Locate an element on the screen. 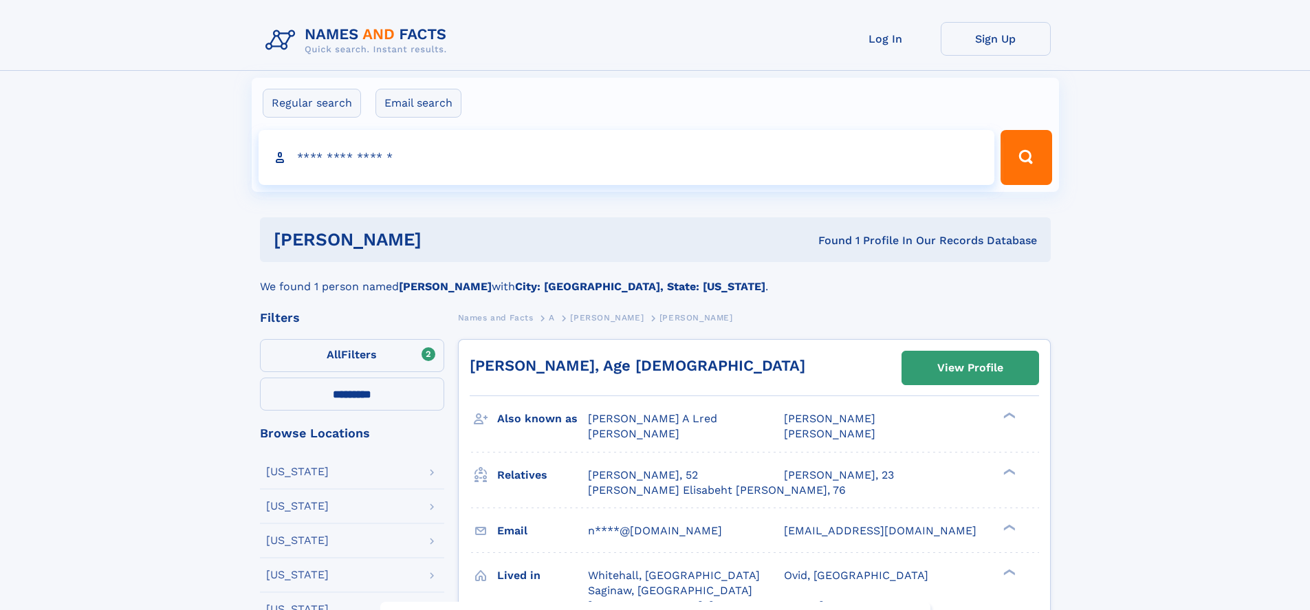 The width and height of the screenshot is (1310, 610). a: Names and Facts is located at coordinates (496, 317).